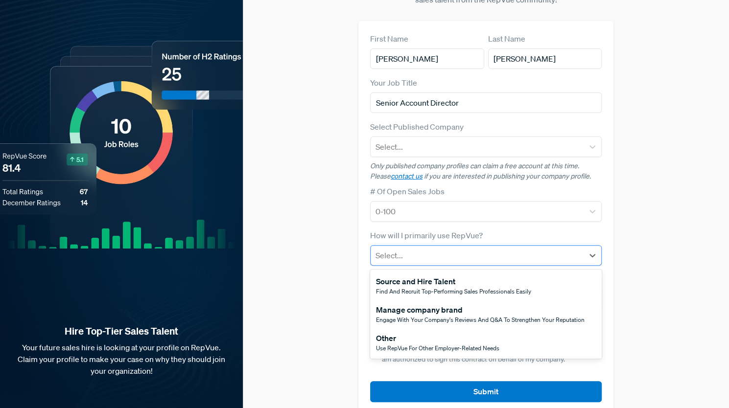 The width and height of the screenshot is (729, 408). What do you see at coordinates (406, 176) in the screenshot?
I see `a: contact us` at bounding box center [406, 176].